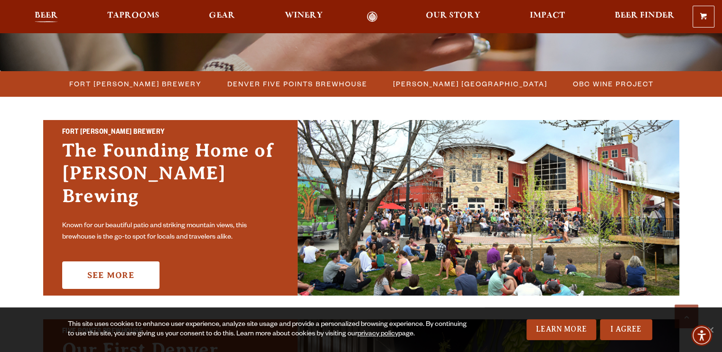 This screenshot has height=352, width=722. Describe the element at coordinates (297, 84) in the screenshot. I see `span: Denver Five Points Brewhouse` at that location.